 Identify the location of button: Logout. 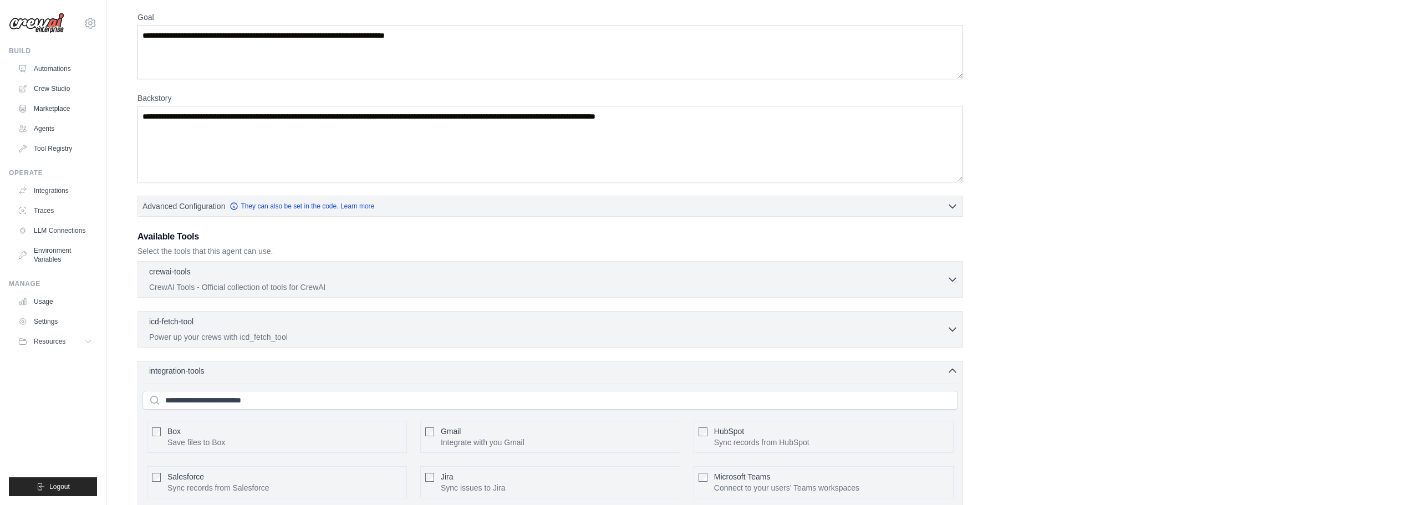
(53, 487).